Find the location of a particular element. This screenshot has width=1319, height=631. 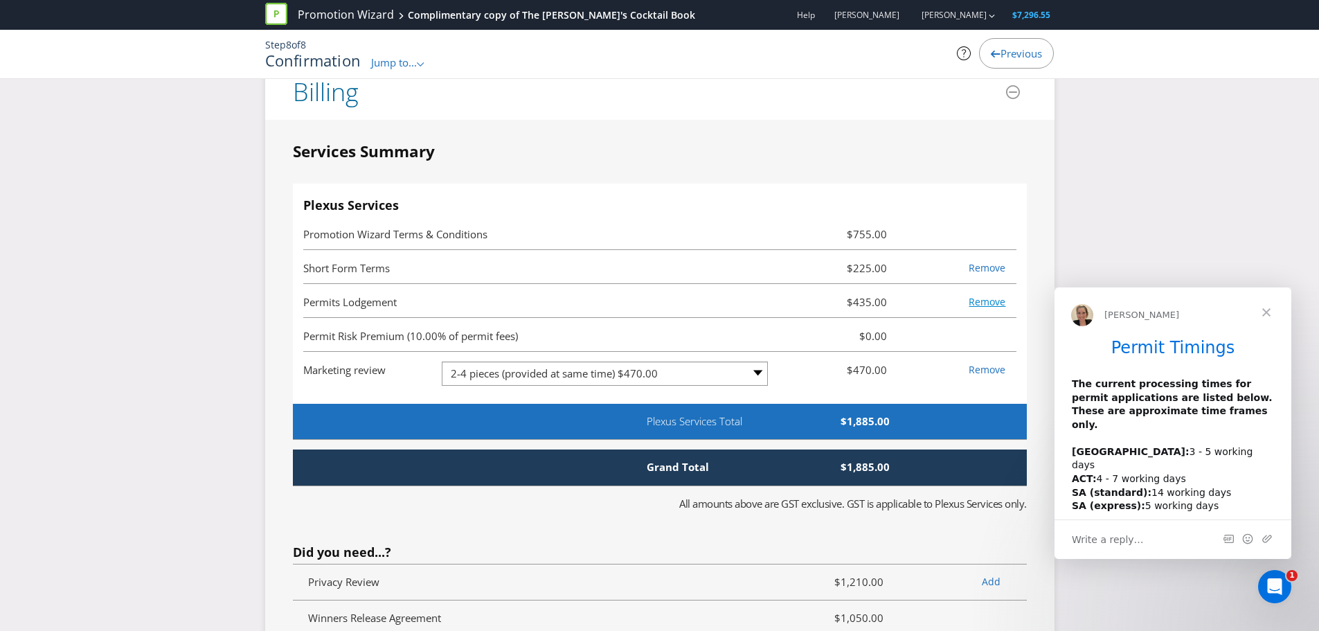

span: of is located at coordinates (296, 44).